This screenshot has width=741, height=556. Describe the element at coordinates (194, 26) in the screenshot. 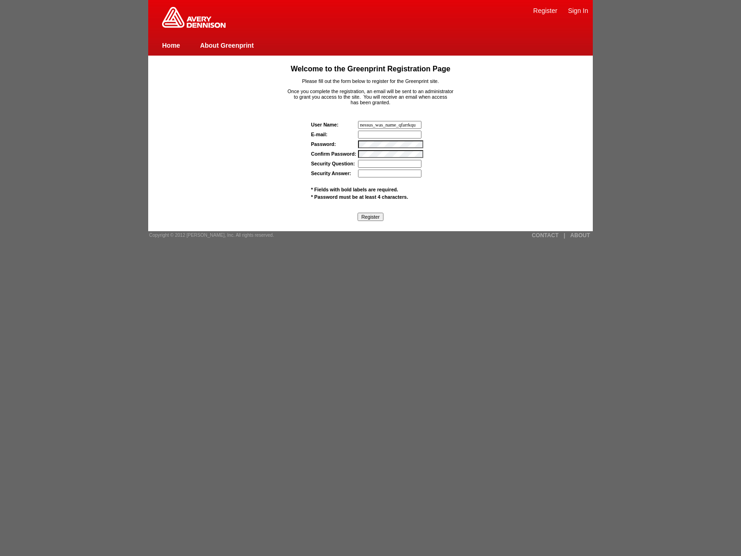

I see `a: Greenprint` at that location.